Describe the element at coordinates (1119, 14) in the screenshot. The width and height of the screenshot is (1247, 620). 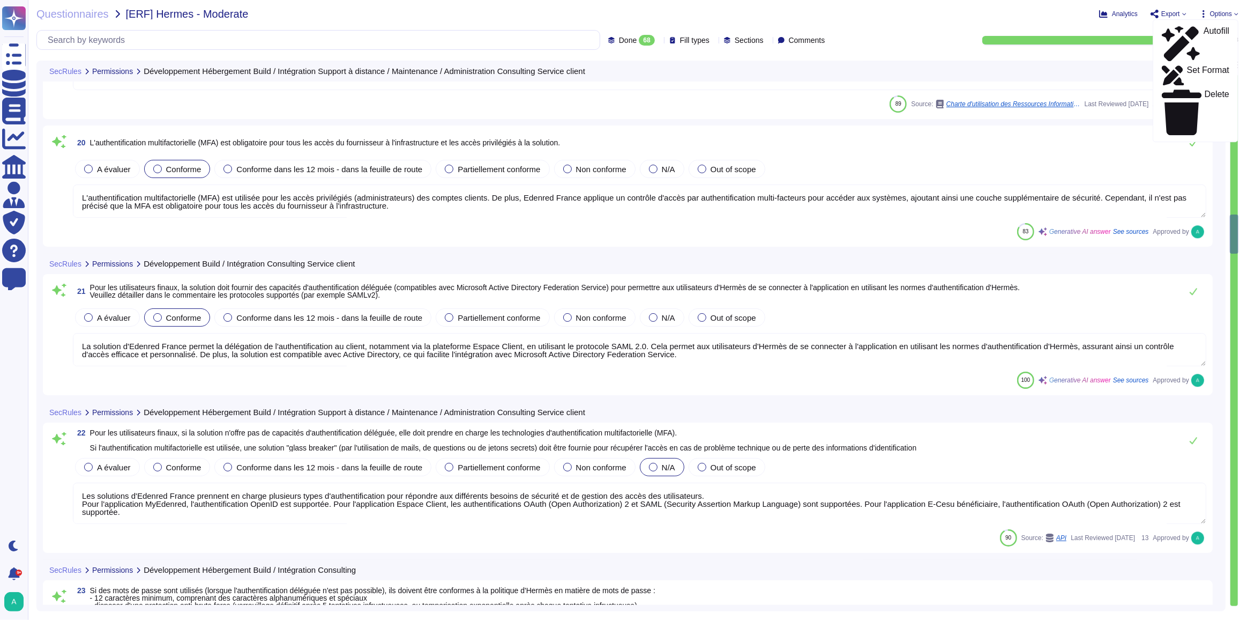
I see `button: Analytics` at that location.